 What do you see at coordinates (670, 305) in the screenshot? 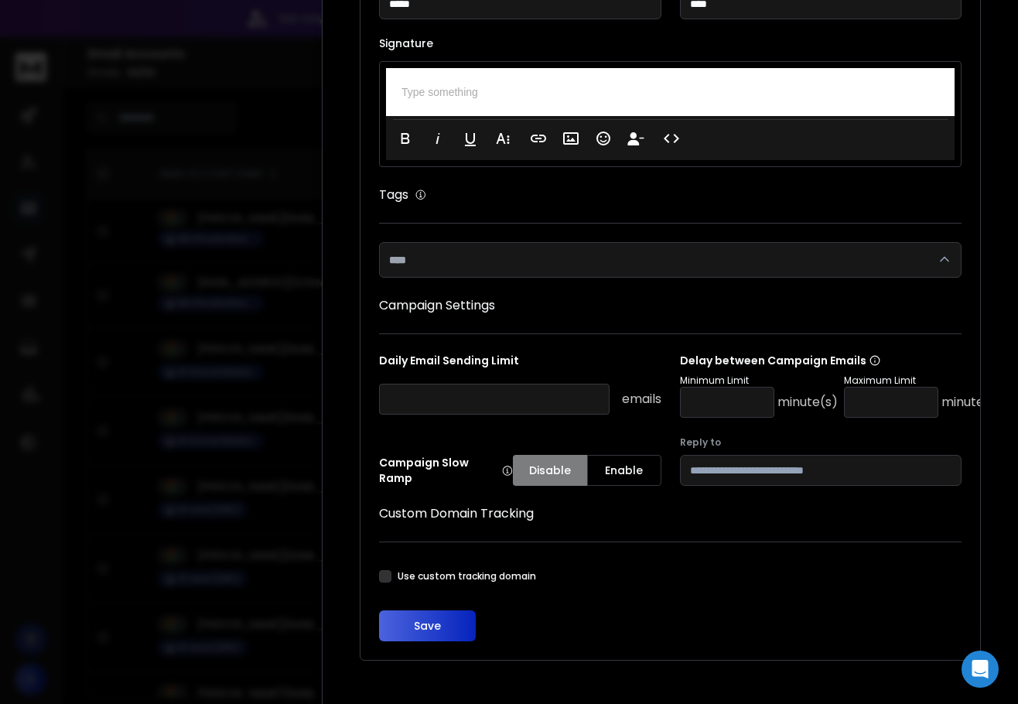
I see `h1: Campaign Settings` at bounding box center [670, 305].